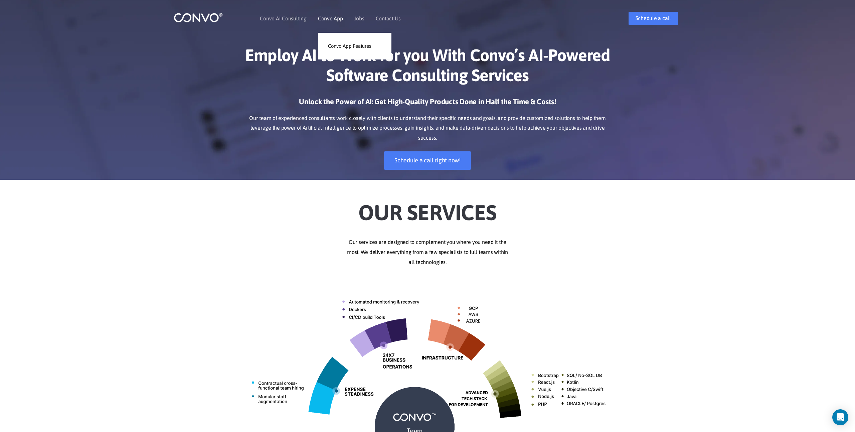  What do you see at coordinates (428, 67) in the screenshot?
I see `h1: Employ AI to Work for you With Convo’s AI-Powered Software Consulting Services` at bounding box center [428, 67].